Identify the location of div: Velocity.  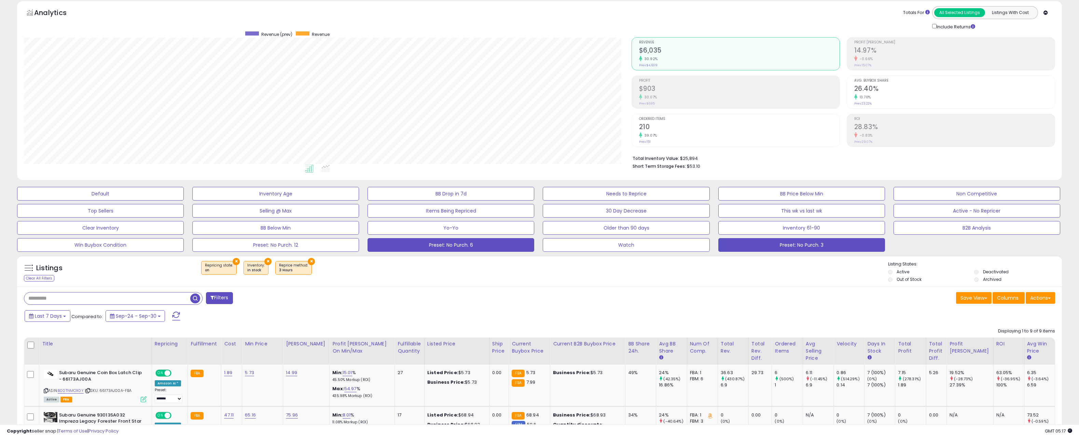
(849, 344).